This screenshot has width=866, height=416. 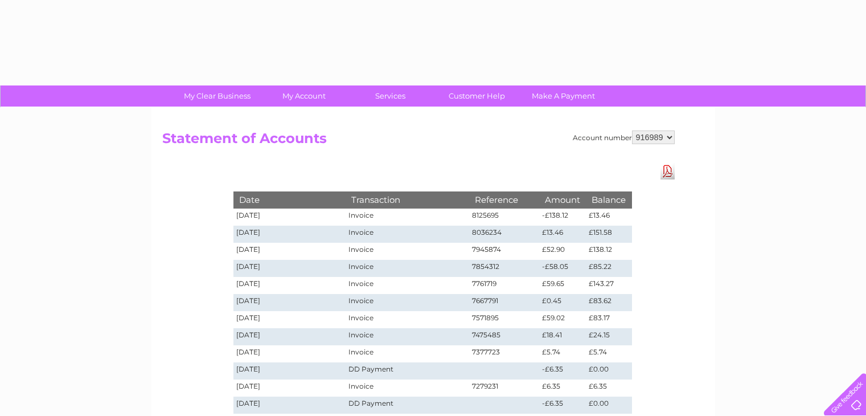 What do you see at coordinates (563, 217) in the screenshot?
I see `td: -£138.12` at bounding box center [563, 217].